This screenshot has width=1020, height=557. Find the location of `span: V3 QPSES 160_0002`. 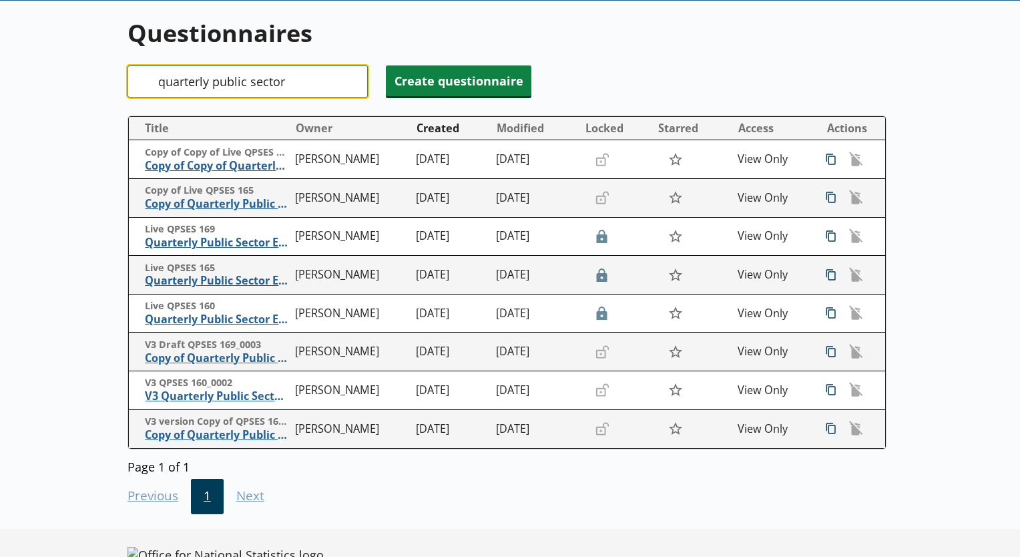

span: V3 QPSES 160_0002 is located at coordinates (217, 382).